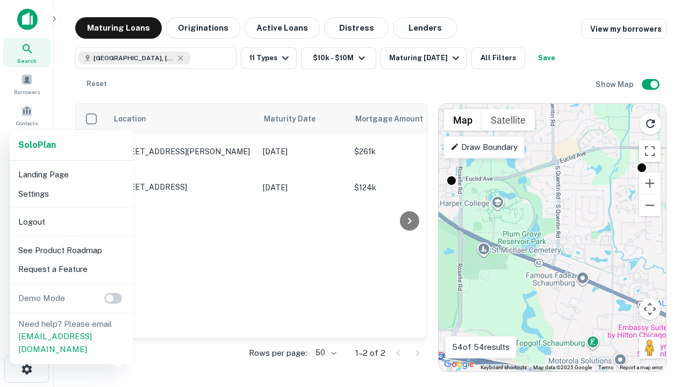 This screenshot has width=688, height=387. I want to click on a: SoloPlan, so click(37, 145).